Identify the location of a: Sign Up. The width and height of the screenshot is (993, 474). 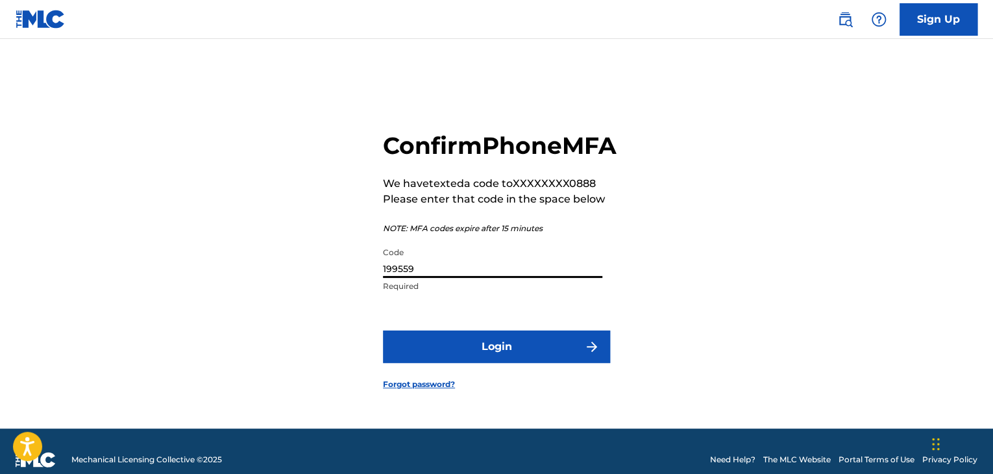
(939, 19).